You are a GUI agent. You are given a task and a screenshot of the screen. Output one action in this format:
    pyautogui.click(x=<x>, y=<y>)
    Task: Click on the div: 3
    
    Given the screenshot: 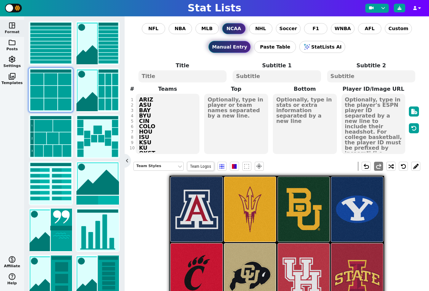 What is the action you would take?
    pyautogui.click(x=132, y=111)
    